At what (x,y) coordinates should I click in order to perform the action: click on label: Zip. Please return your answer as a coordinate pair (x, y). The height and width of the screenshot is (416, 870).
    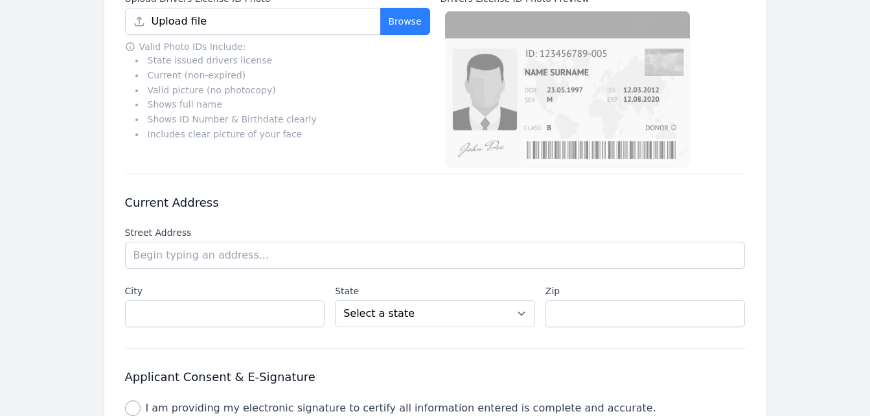
    Looking at the image, I should click on (645, 291).